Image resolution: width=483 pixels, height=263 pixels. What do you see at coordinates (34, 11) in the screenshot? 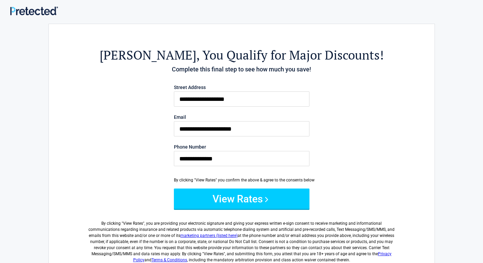
I see `img: Main Logo` at bounding box center [34, 11].